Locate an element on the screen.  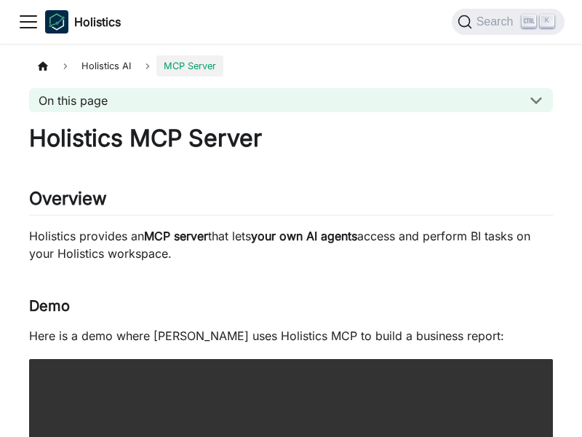
button: Toggle navigation bar is located at coordinates (28, 22).